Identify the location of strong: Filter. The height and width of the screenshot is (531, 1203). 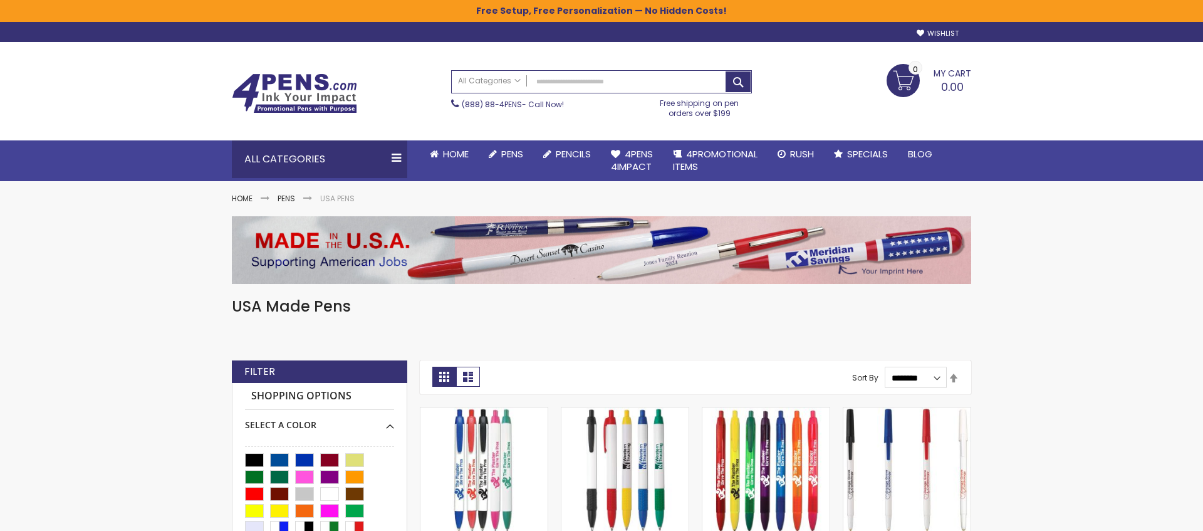
(259, 371).